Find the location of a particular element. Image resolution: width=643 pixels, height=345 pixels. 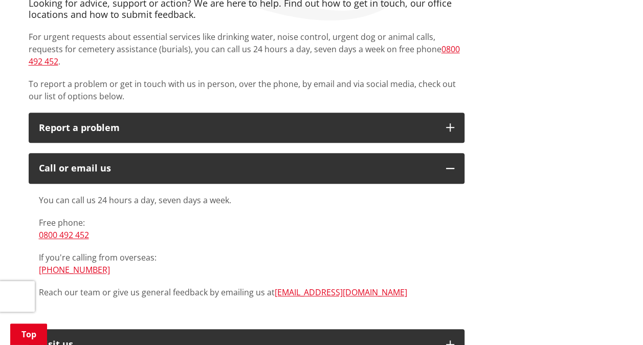

button: Call or email us is located at coordinates (246, 168).